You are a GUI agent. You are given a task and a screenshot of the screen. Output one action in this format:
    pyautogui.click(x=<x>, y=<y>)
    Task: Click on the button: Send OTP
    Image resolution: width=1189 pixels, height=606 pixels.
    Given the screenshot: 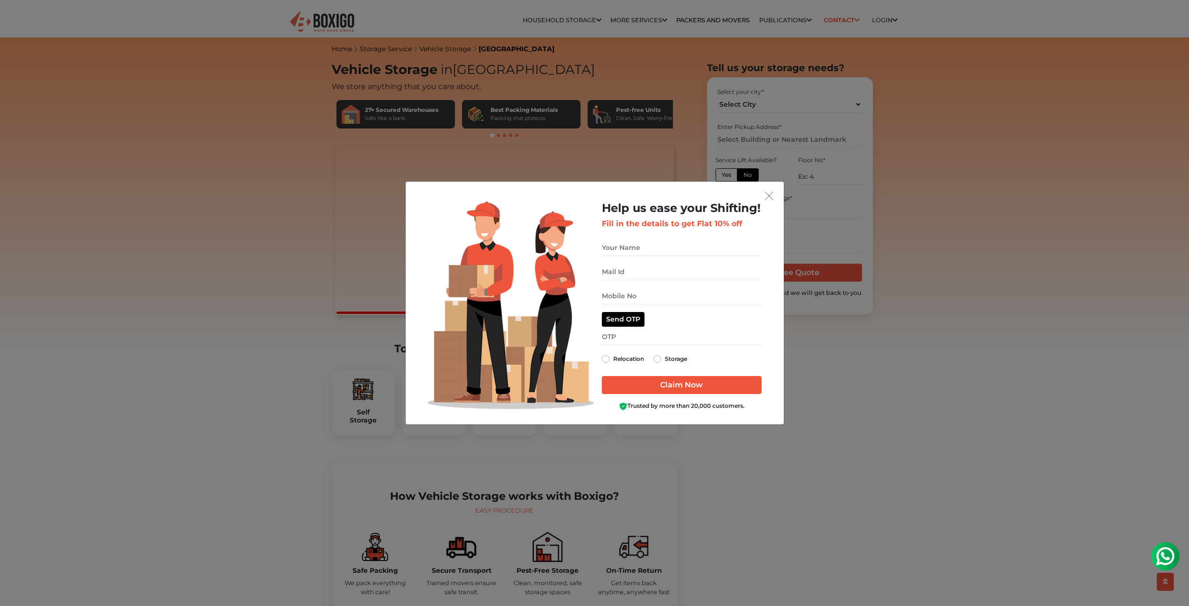 What is the action you would take?
    pyautogui.click(x=623, y=319)
    